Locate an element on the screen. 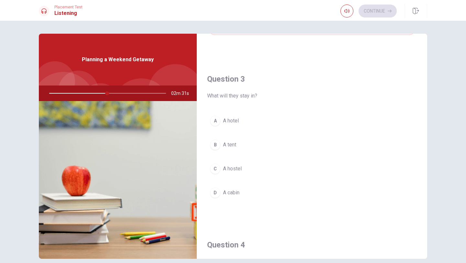  button: AA hotel is located at coordinates (312, 121).